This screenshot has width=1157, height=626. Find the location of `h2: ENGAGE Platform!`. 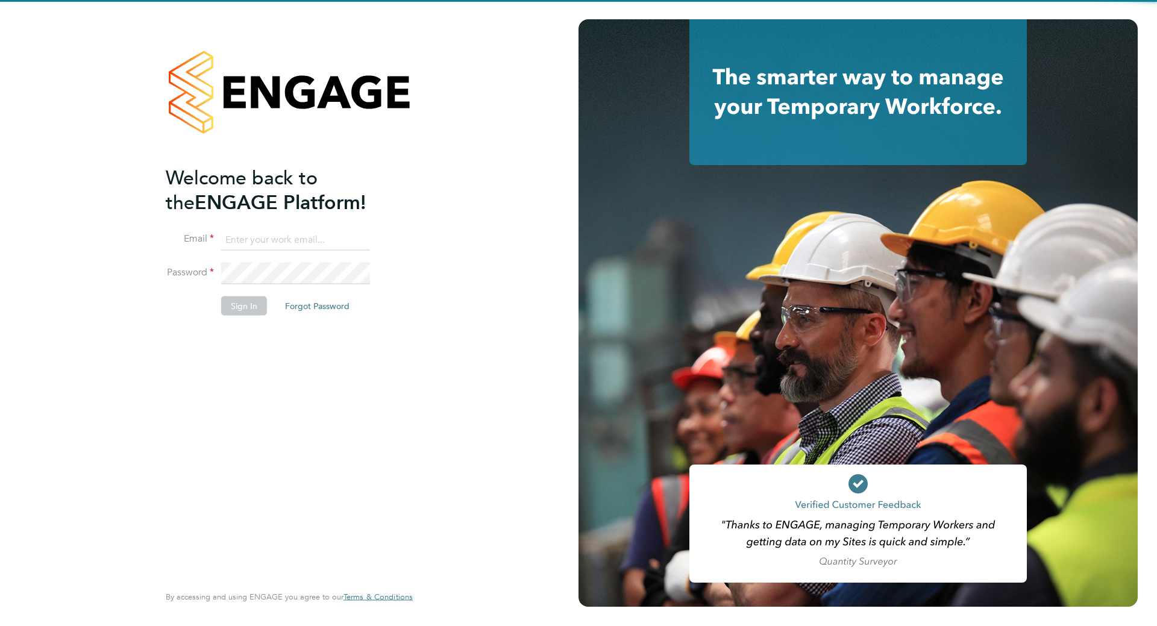

h2: ENGAGE Platform! is located at coordinates (283, 190).